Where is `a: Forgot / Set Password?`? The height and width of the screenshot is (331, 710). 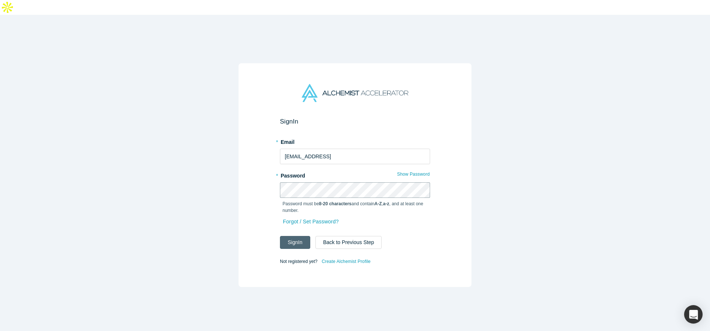 a: Forgot / Set Password? is located at coordinates (311, 222).